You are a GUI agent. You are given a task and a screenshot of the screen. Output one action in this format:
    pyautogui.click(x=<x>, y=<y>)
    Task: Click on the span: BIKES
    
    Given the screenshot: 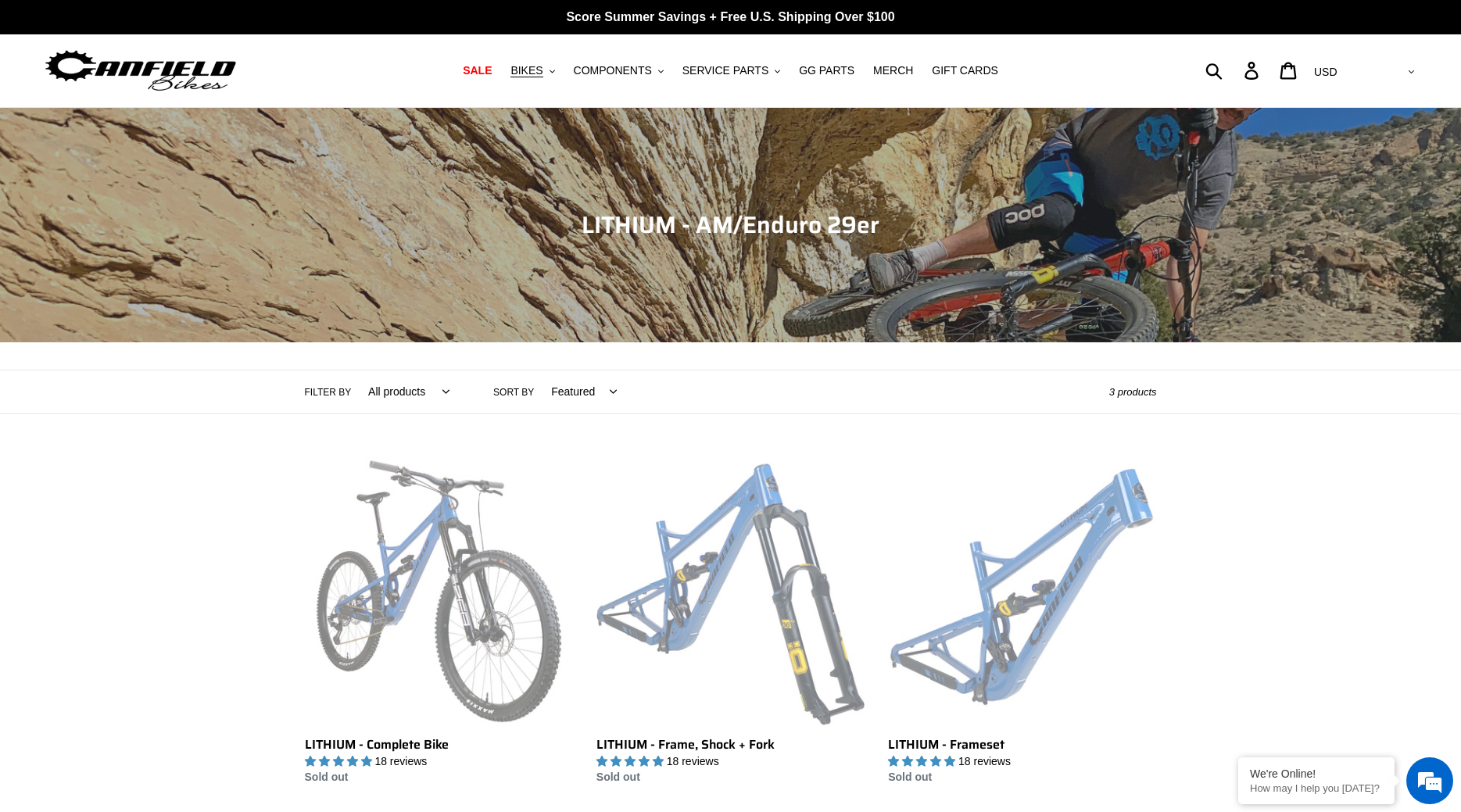 What is the action you would take?
    pyautogui.click(x=526, y=70)
    